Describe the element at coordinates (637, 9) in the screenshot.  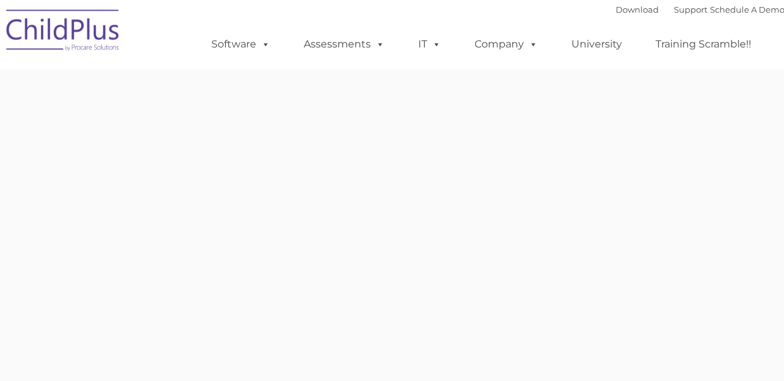
I see `a: Download` at that location.